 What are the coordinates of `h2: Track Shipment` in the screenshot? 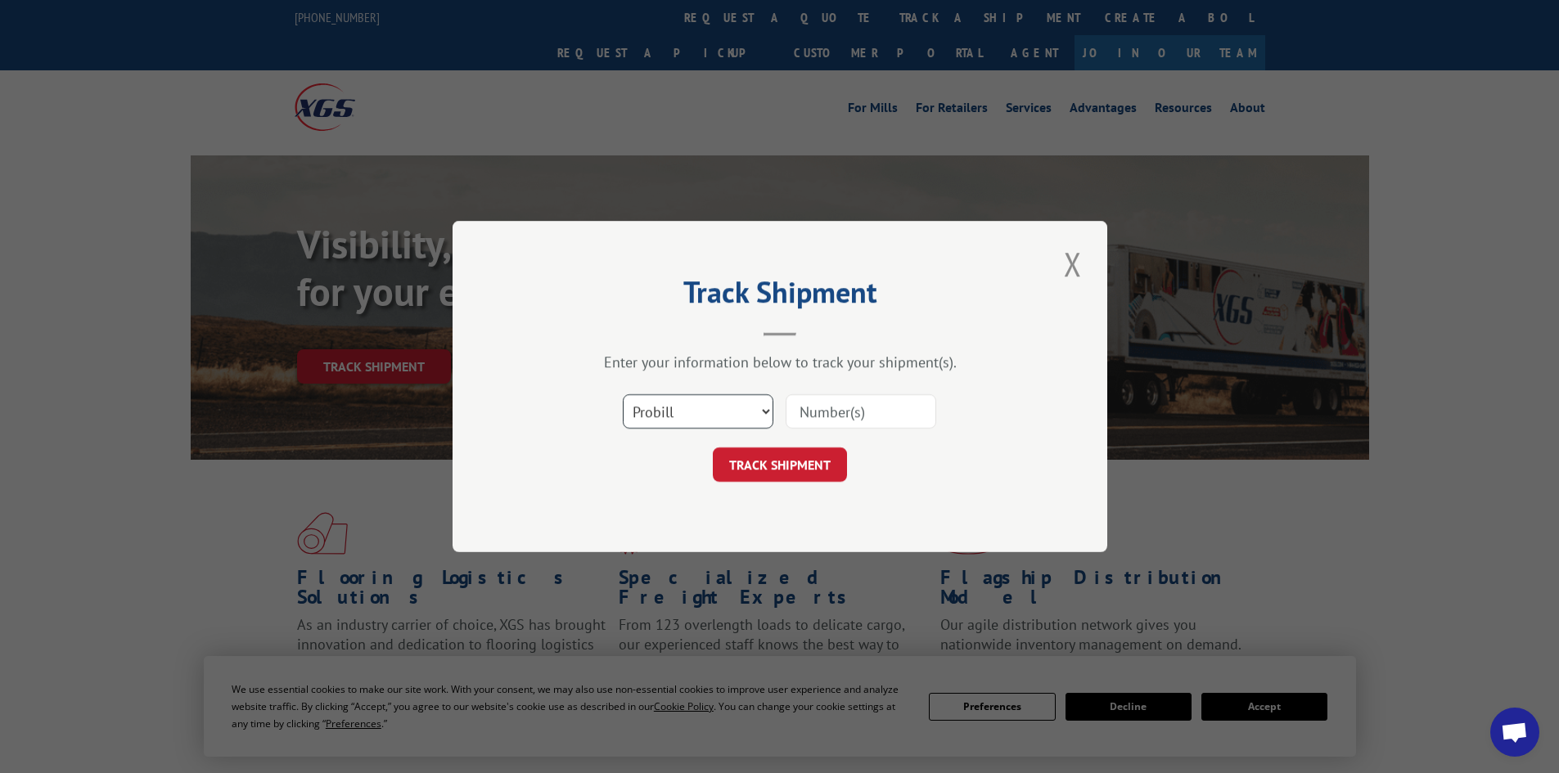 It's located at (780, 296).